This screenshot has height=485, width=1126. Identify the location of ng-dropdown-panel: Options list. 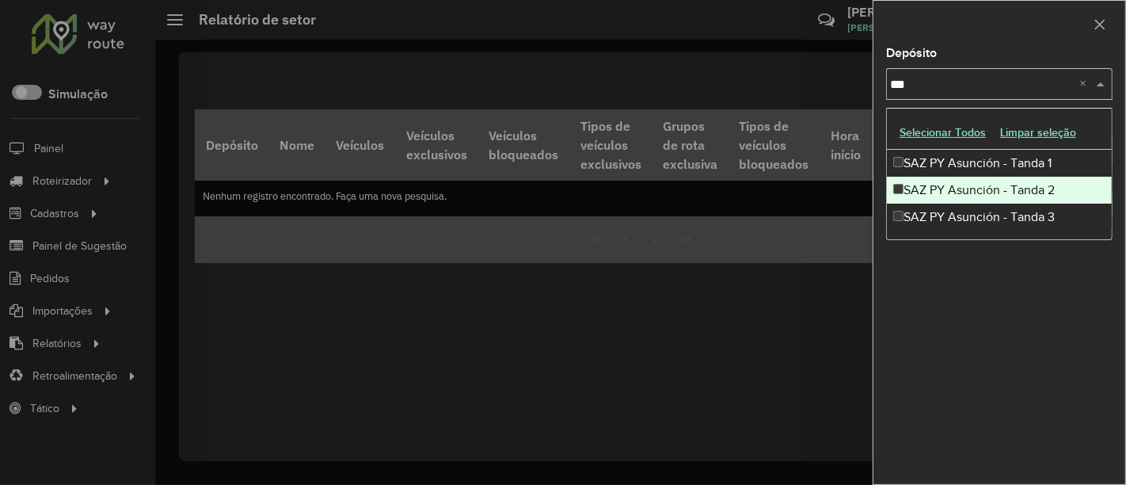
(999, 173).